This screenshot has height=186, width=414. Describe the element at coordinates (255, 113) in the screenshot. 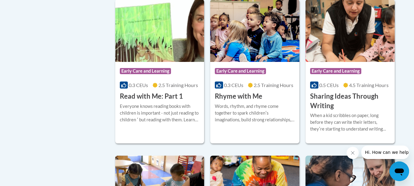

I see `div: Words, rhythm, and rhyme come together to spark childrenʹs imaginations, build strong relationshi...` at that location.